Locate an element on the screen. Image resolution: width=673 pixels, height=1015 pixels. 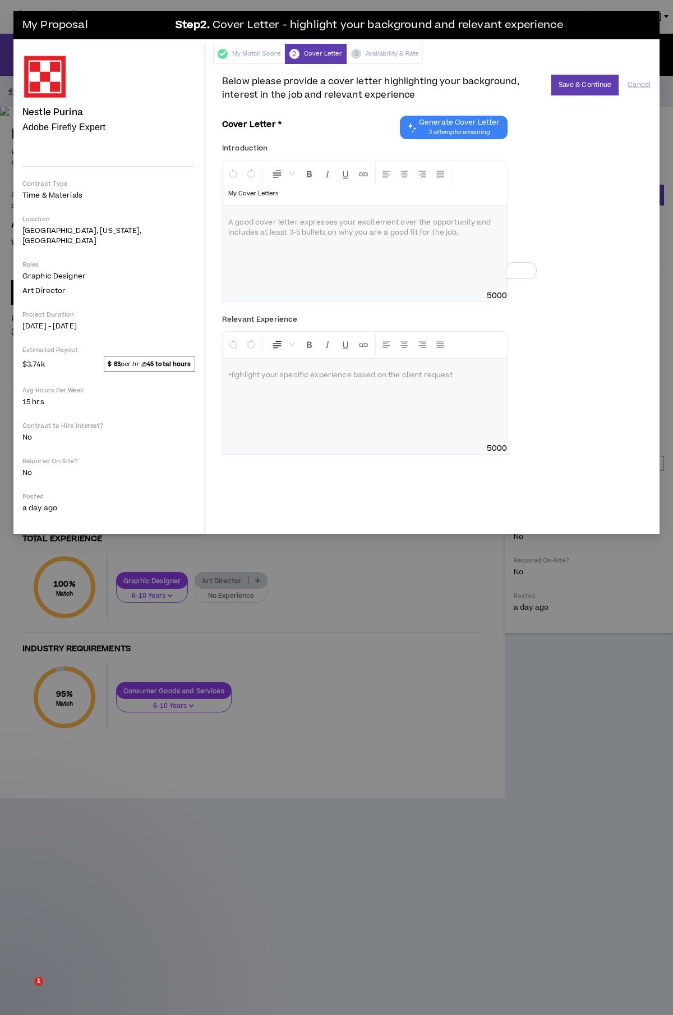
p: Contract to Hire Interest? is located at coordinates (109, 425).